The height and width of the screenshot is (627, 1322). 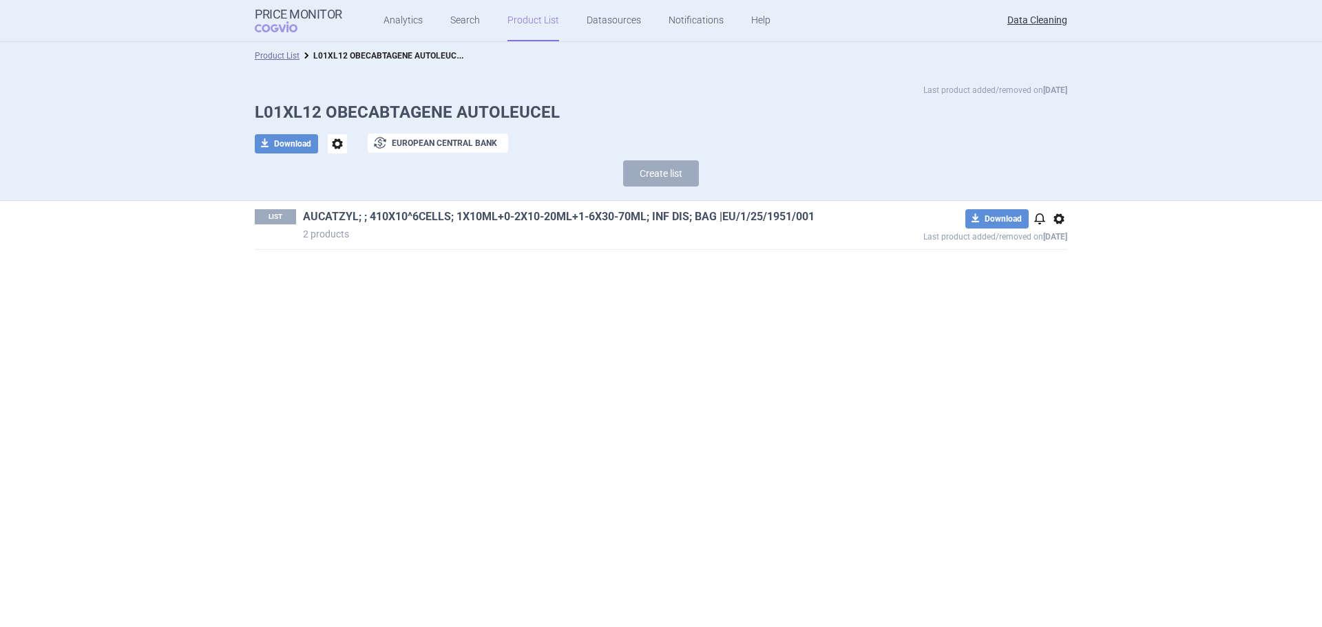 I want to click on strong: L01XL12 OBECABTAGENE AUTOLEUCEL, so click(x=390, y=54).